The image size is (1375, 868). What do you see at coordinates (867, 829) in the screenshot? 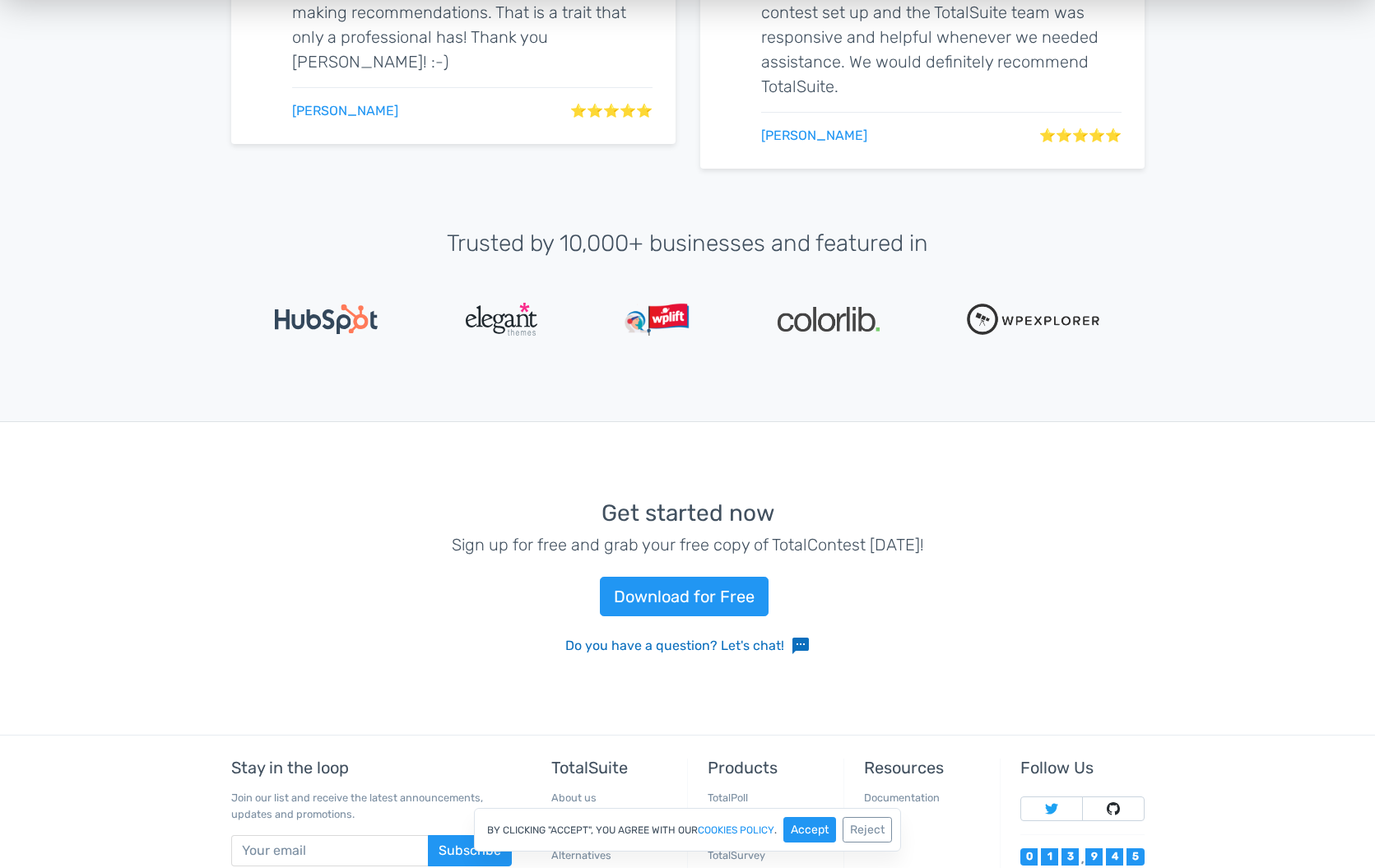
I see `button: Reject` at bounding box center [867, 829].